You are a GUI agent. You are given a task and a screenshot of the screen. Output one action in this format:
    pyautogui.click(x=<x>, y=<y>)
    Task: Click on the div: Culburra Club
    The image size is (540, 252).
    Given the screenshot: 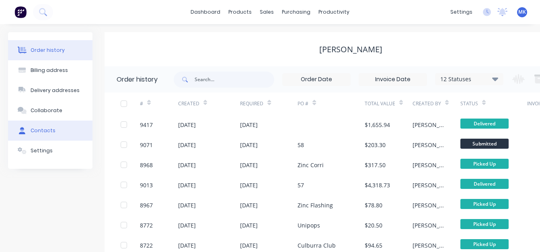 What is the action you would take?
    pyautogui.click(x=316, y=245)
    